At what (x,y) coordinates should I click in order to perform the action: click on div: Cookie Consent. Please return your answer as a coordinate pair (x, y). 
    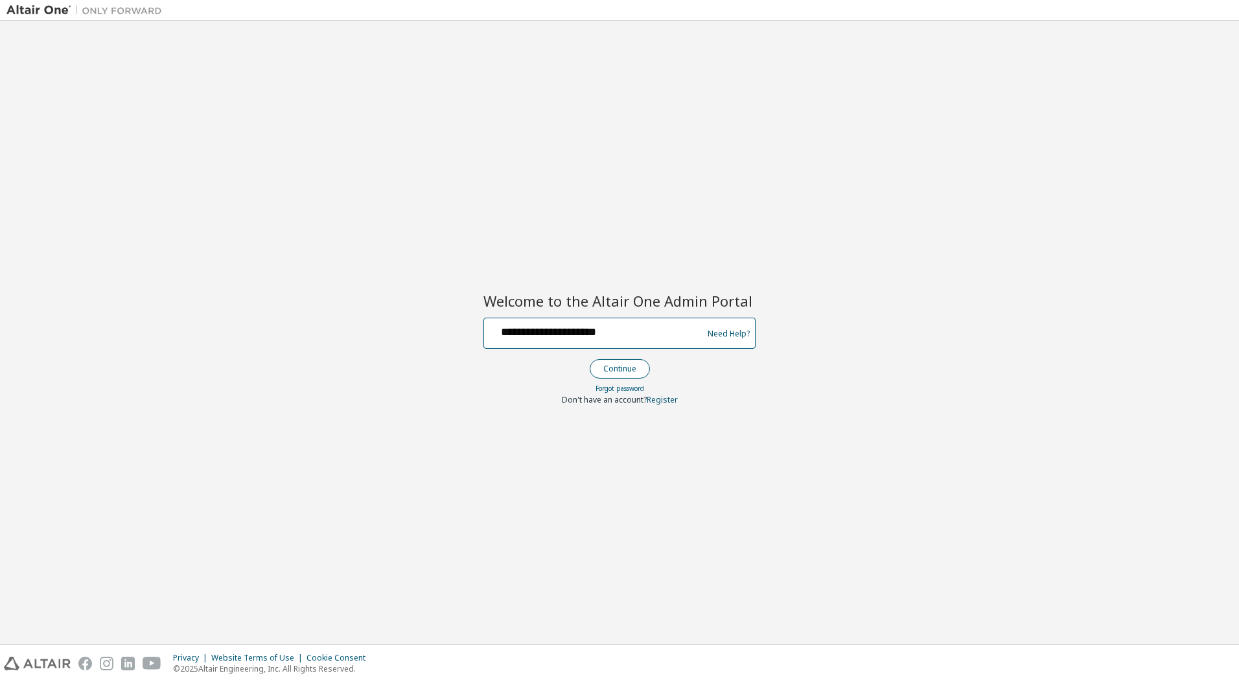
    Looking at the image, I should click on (340, 658).